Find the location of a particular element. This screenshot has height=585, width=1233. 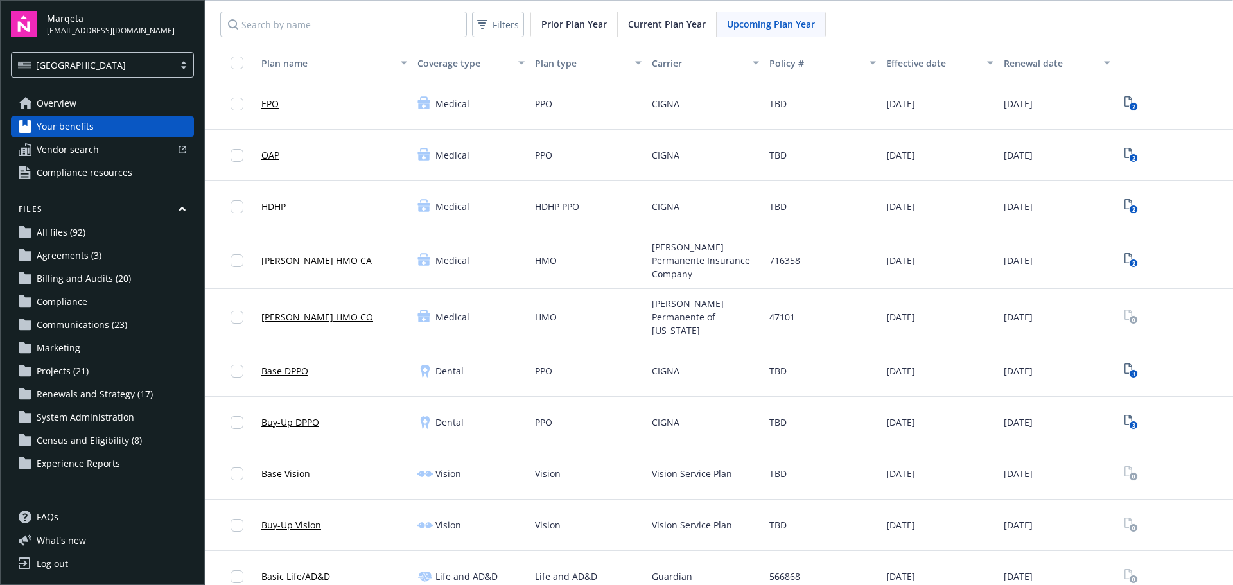

span: HMO is located at coordinates (546, 260).